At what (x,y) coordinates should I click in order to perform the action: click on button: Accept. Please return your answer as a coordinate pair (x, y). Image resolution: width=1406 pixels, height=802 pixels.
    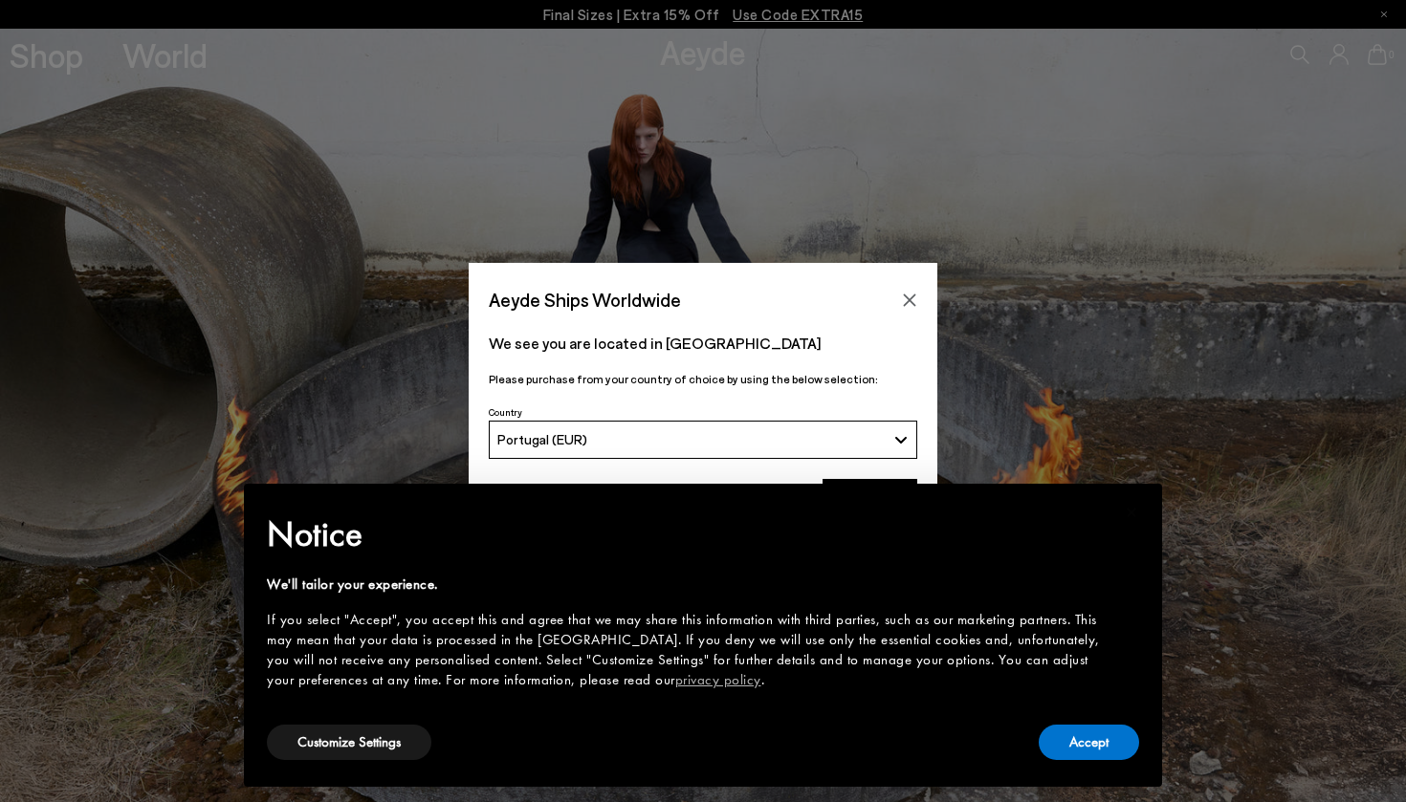
    Looking at the image, I should click on (1088, 742).